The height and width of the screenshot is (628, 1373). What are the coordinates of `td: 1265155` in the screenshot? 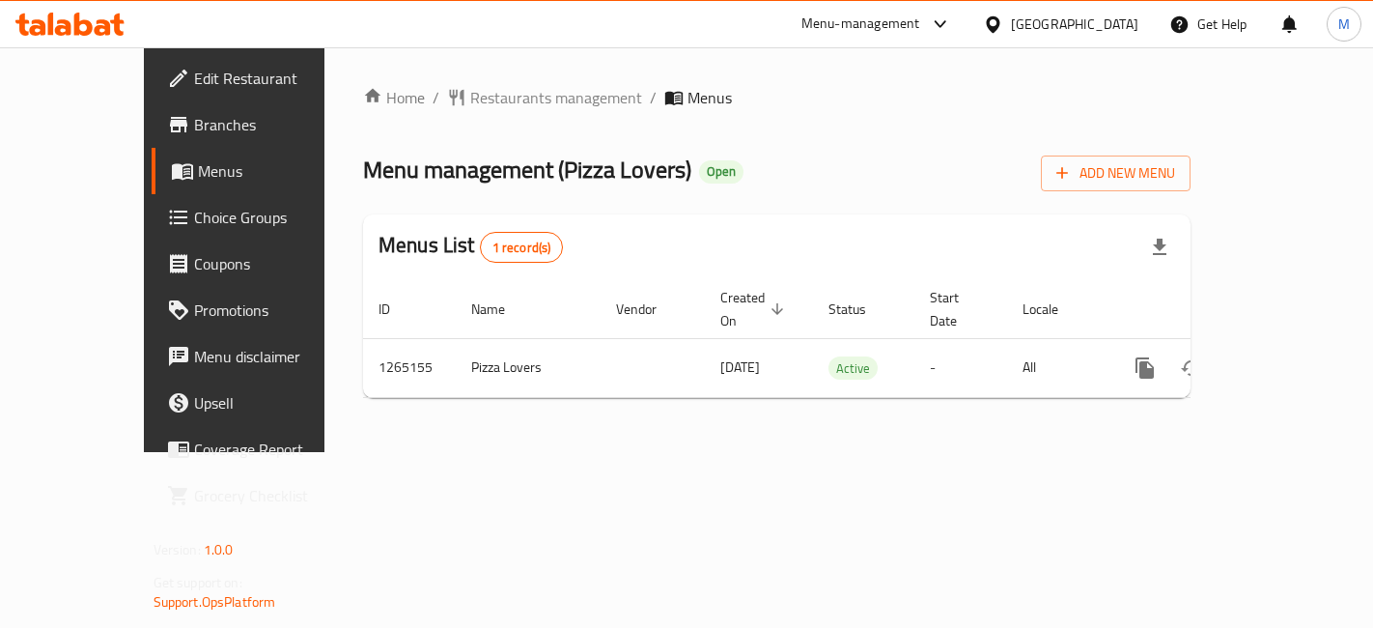 It's located at (409, 367).